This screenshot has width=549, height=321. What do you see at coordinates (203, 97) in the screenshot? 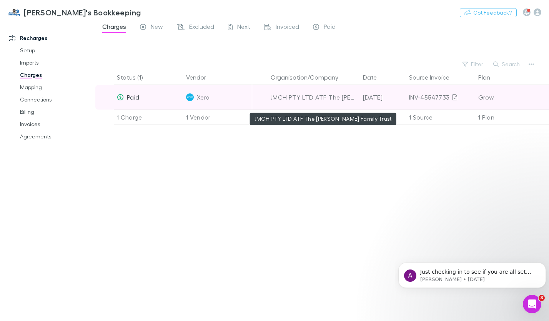
I see `span: Xero` at bounding box center [203, 97].